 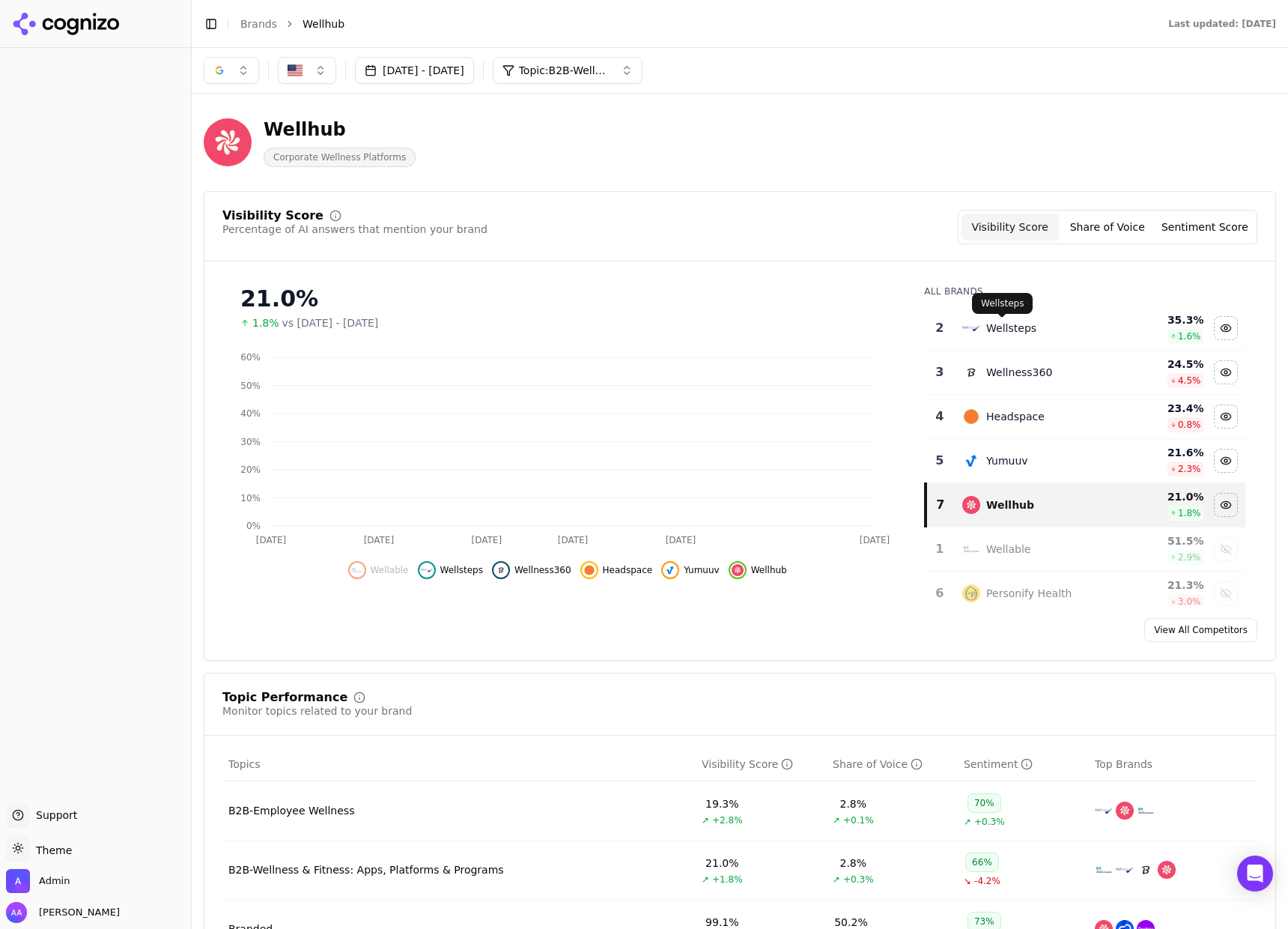 I want to click on span: 2.3 %, so click(x=1189, y=469).